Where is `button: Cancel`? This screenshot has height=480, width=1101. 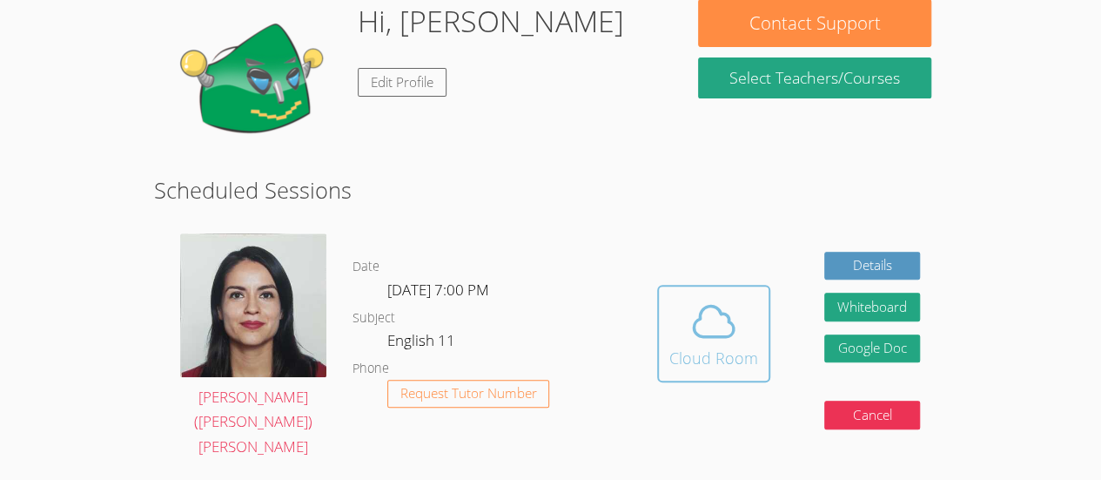
button: Cancel is located at coordinates (872, 414).